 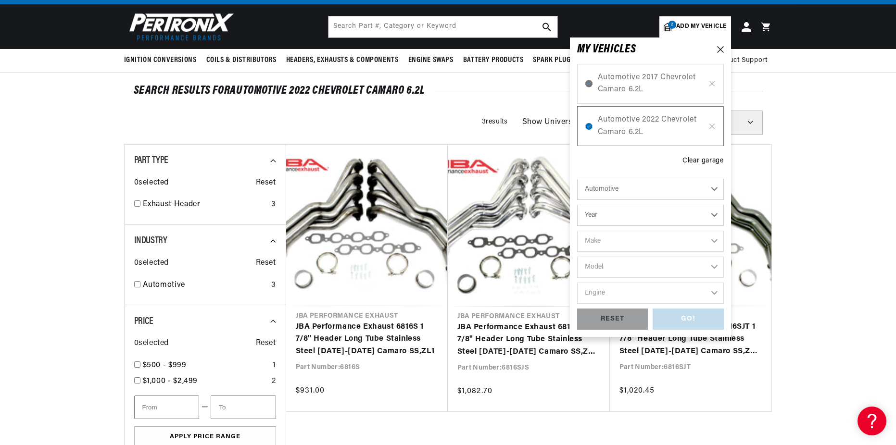 I want to click on span: Spark Plug Wires, so click(x=562, y=60).